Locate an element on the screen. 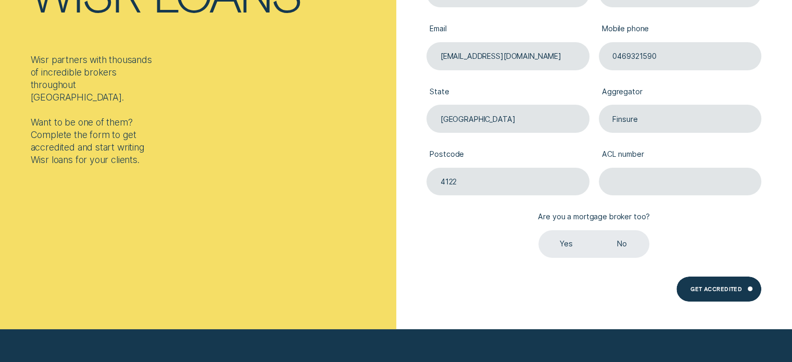  label: No is located at coordinates (622, 244).